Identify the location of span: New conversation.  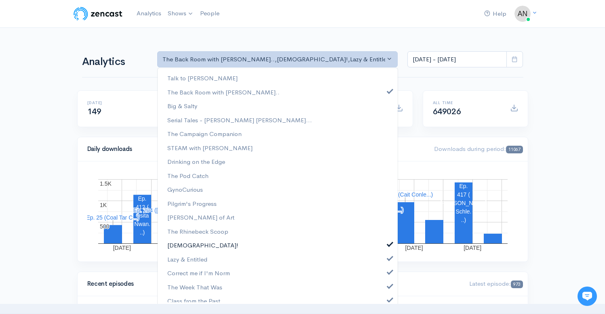
(74, 115).